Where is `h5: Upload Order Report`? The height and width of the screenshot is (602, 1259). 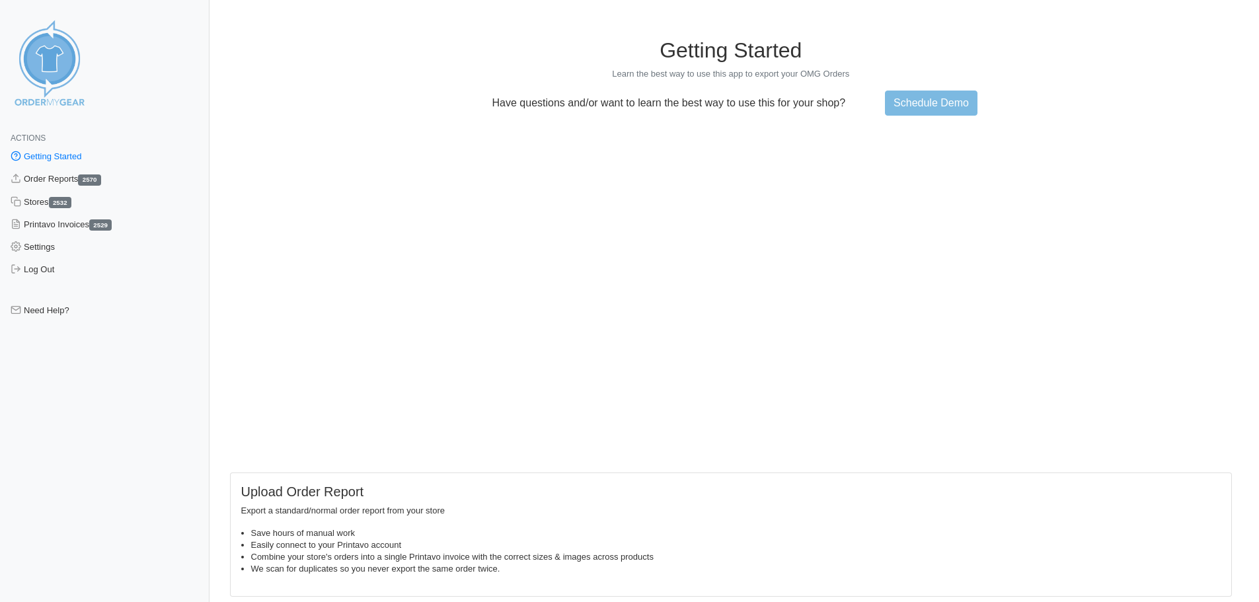
h5: Upload Order Report is located at coordinates (731, 492).